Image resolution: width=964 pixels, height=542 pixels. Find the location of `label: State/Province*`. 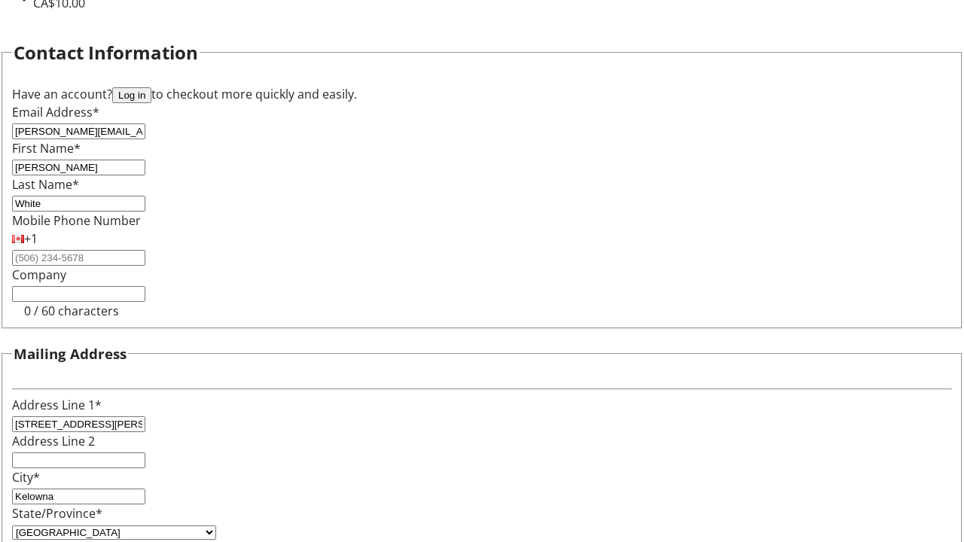

label: State/Province* is located at coordinates (57, 514).